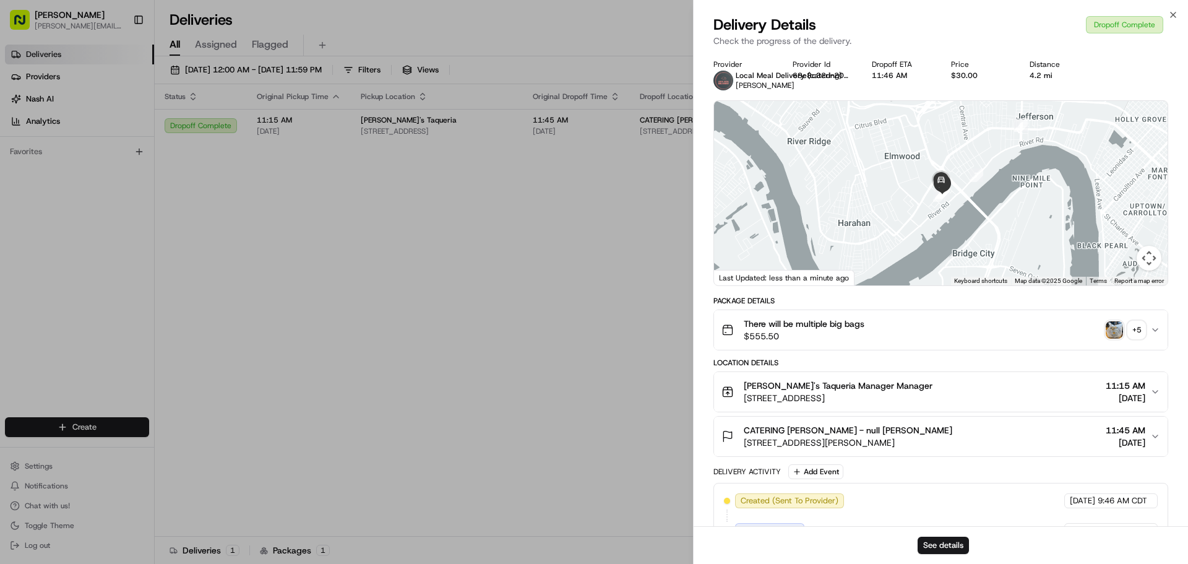  I want to click on img: lmd_logo.png, so click(723, 80).